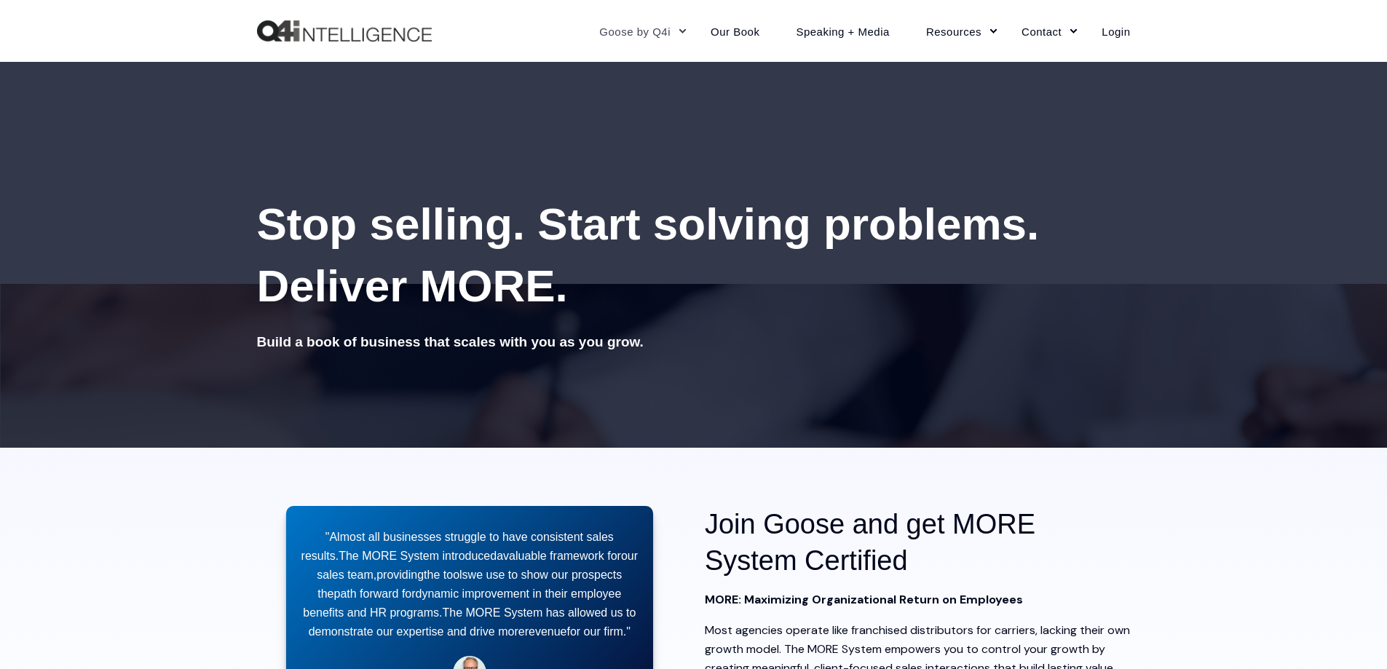 The width and height of the screenshot is (1387, 669). I want to click on span: The MORE System, so click(389, 555).